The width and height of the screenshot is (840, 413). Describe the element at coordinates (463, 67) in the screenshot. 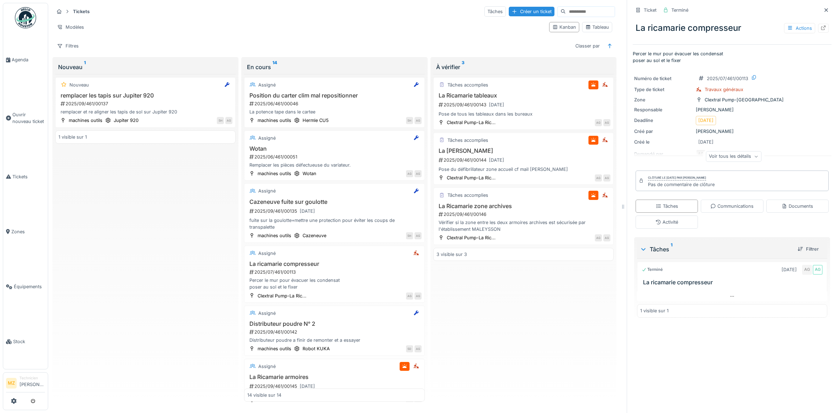

I see `sup: 3` at that location.